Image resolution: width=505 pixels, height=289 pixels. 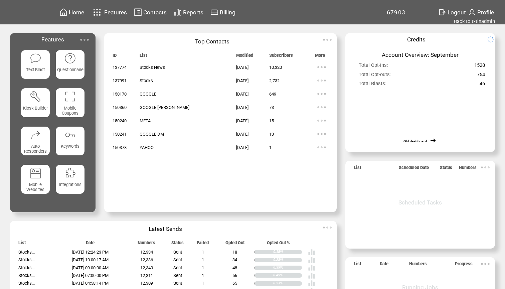 What do you see at coordinates (235, 244) in the screenshot?
I see `span: Opted Out` at bounding box center [235, 244].